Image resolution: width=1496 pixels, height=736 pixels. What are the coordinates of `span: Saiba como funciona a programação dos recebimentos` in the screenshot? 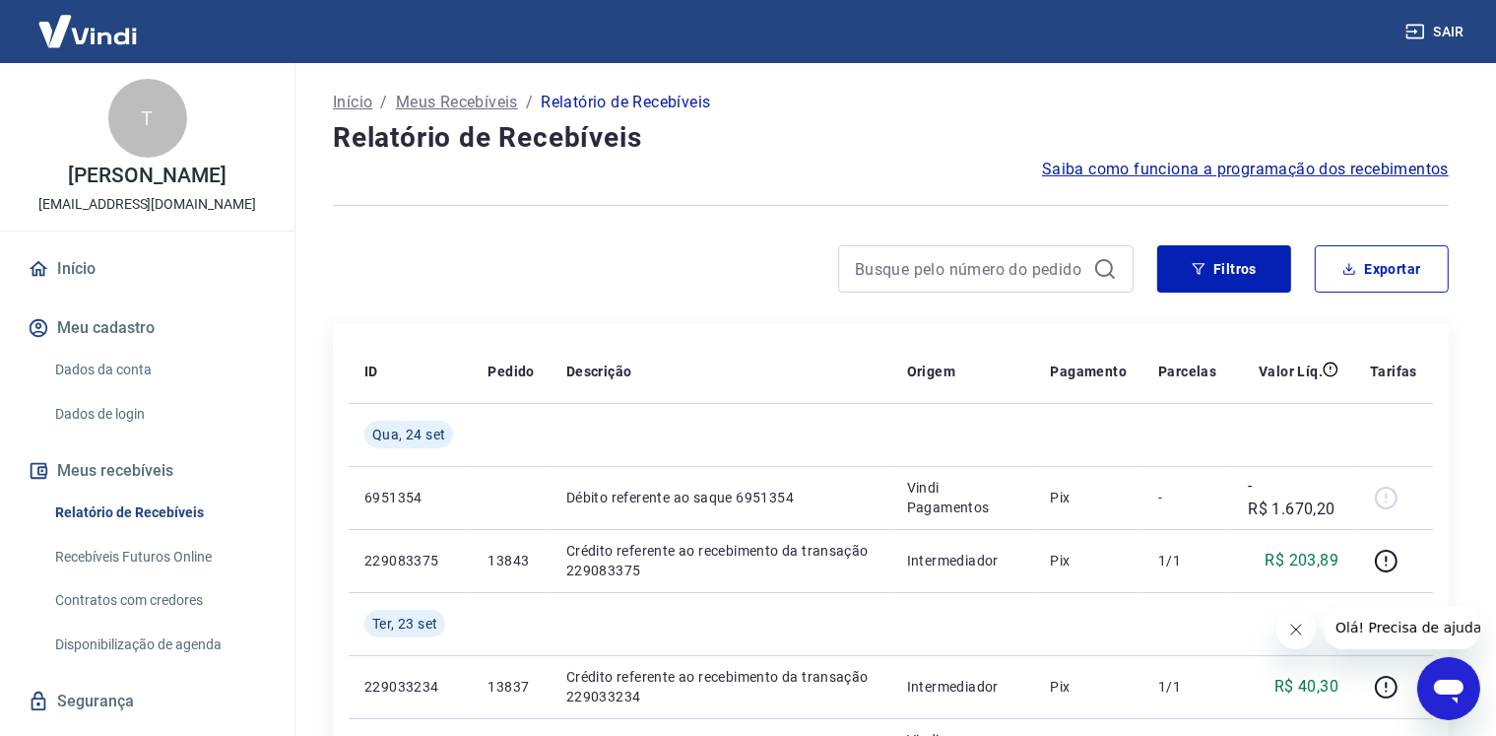 It's located at (1245, 169).